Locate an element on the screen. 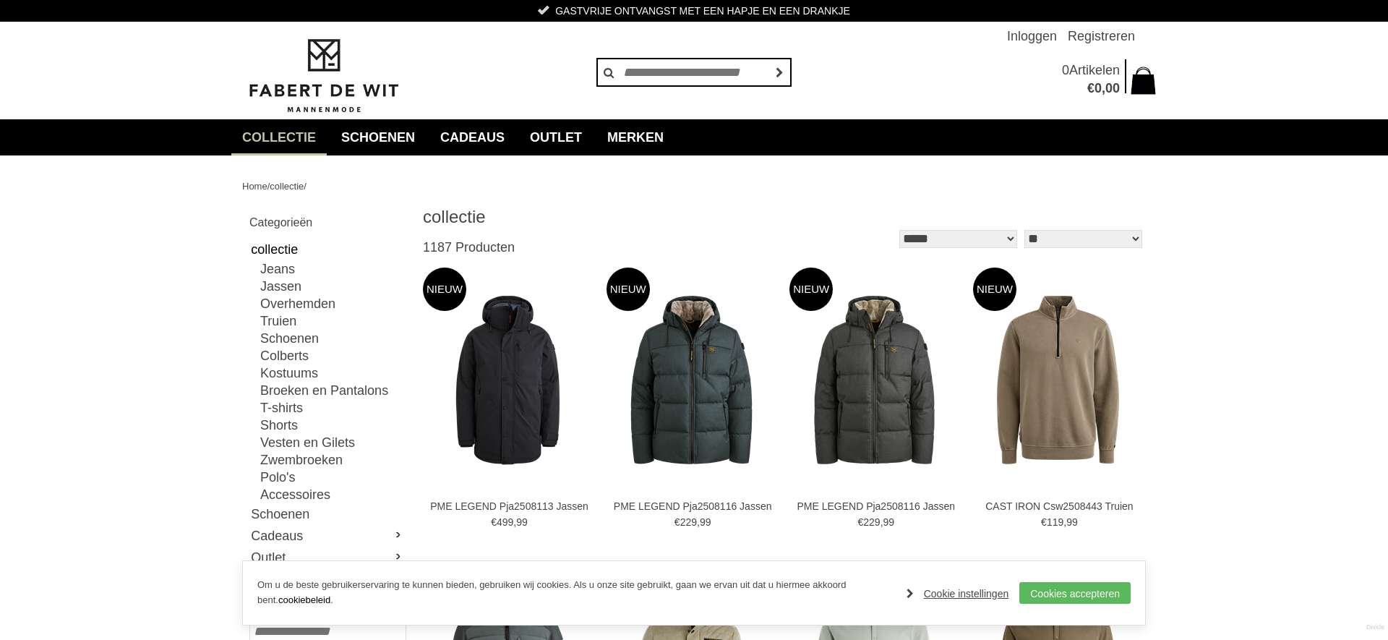 This screenshot has width=1388, height=640. img: Fabert de Wit is located at coordinates (323, 76).